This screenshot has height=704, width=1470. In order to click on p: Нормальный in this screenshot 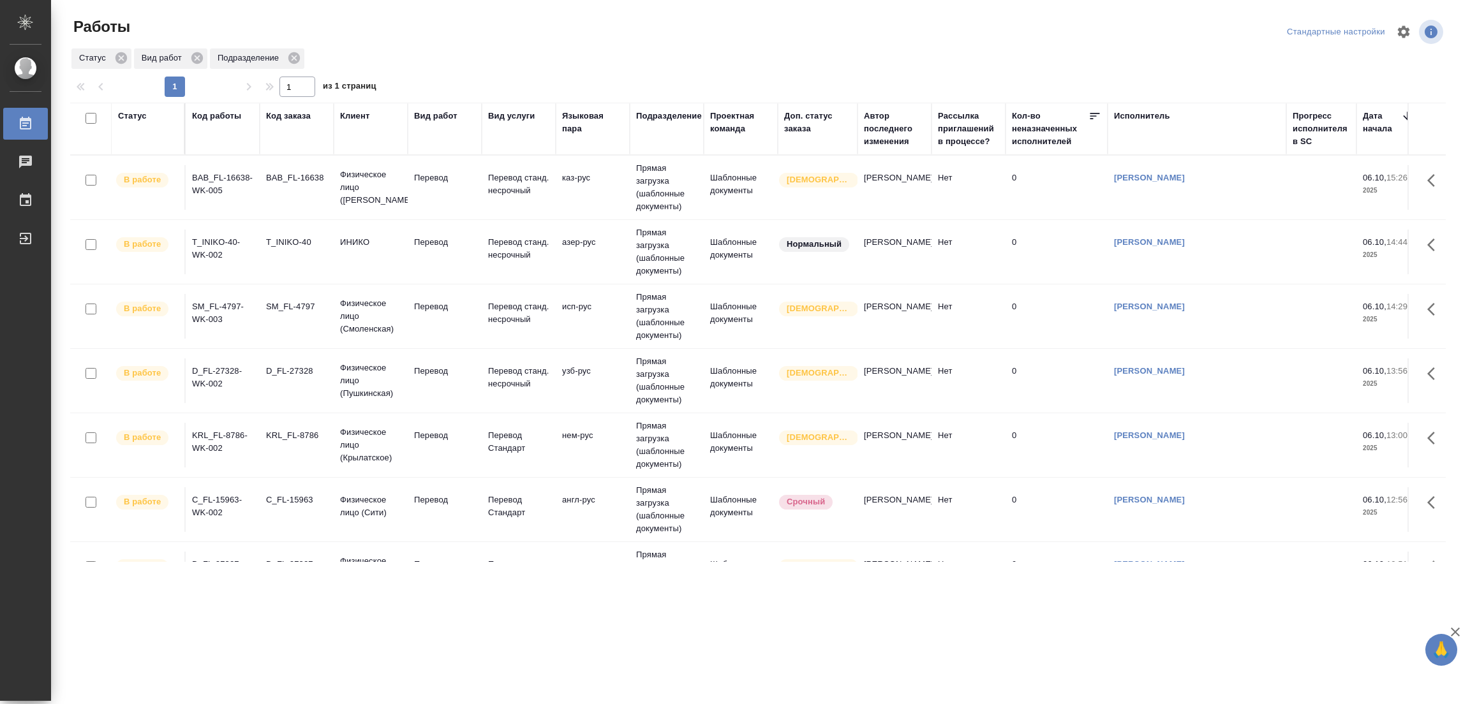, I will do `click(814, 244)`.